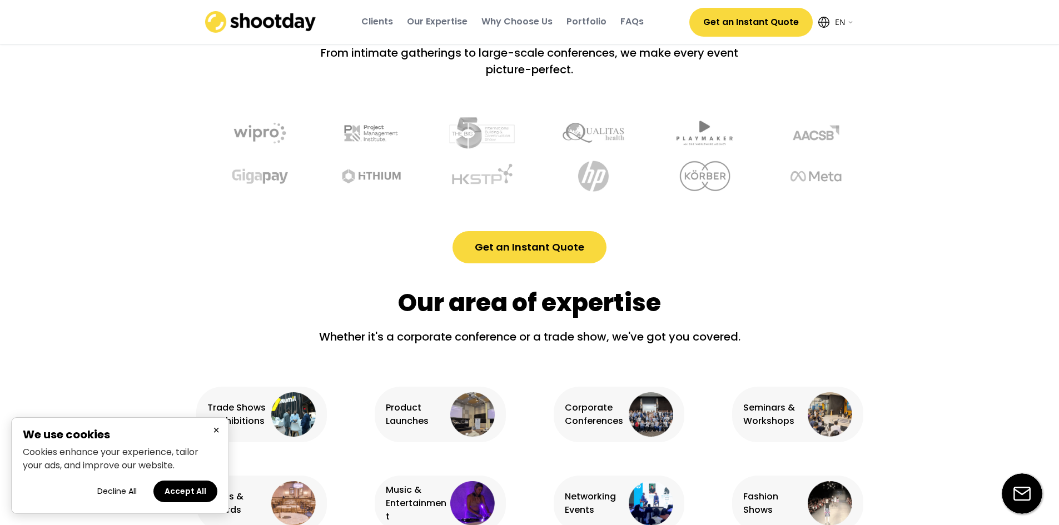 Image resolution: width=1059 pixels, height=525 pixels. I want to click on div: Networking Events, so click(596, 504).